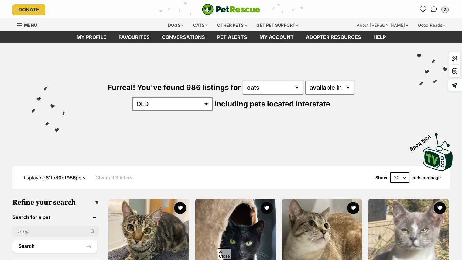 The width and height of the screenshot is (462, 260). What do you see at coordinates (114, 177) in the screenshot?
I see `a: Clear all 3 filters` at bounding box center [114, 177].